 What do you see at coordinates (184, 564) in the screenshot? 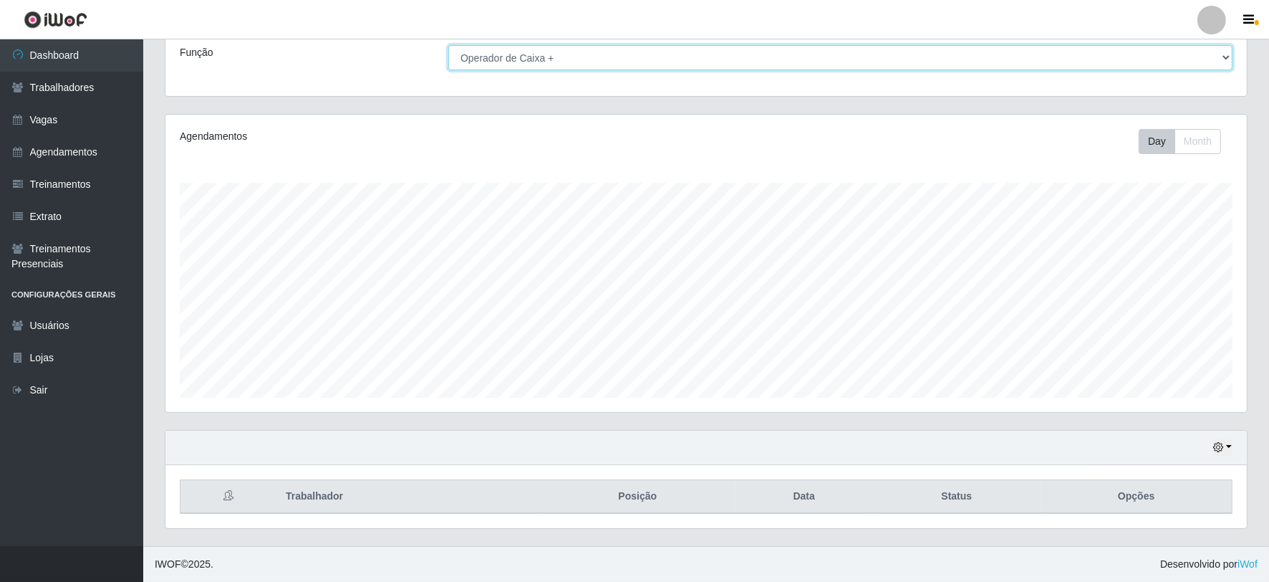
I see `span: © 2025 .` at bounding box center [184, 564].